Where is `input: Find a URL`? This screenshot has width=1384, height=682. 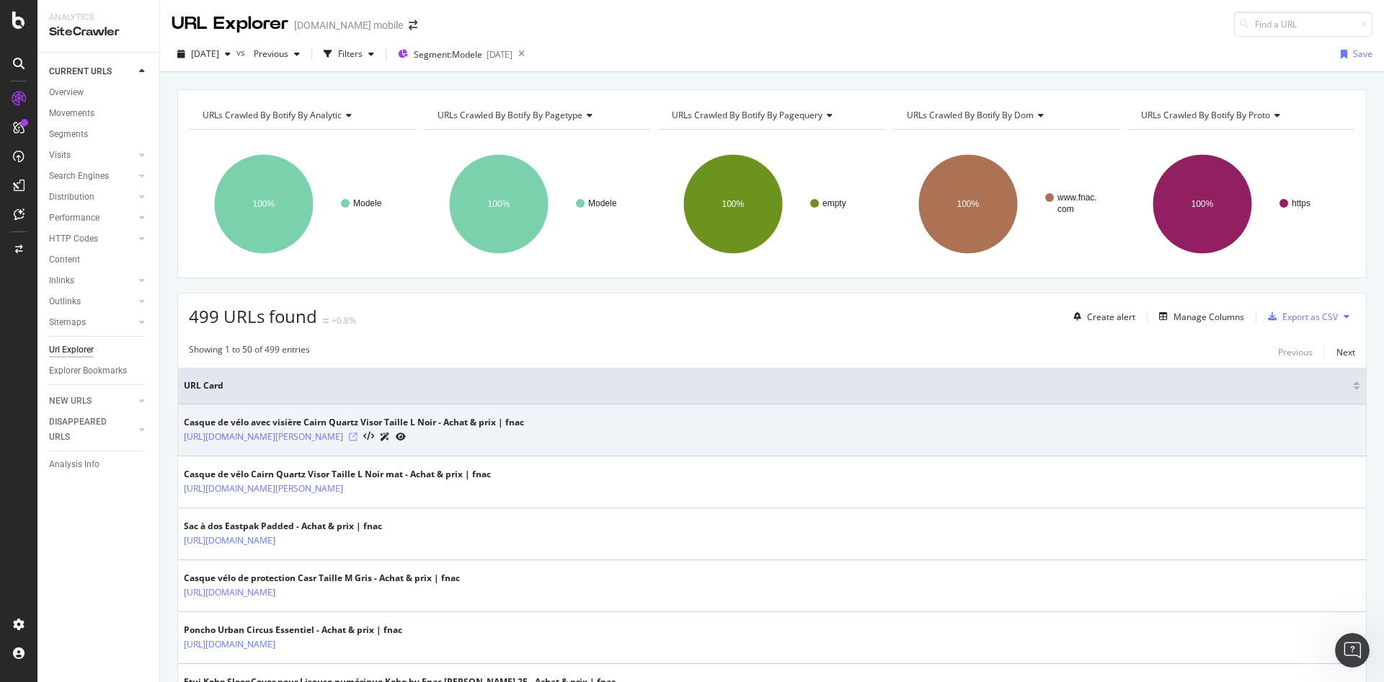
input: Find a URL is located at coordinates (1303, 24).